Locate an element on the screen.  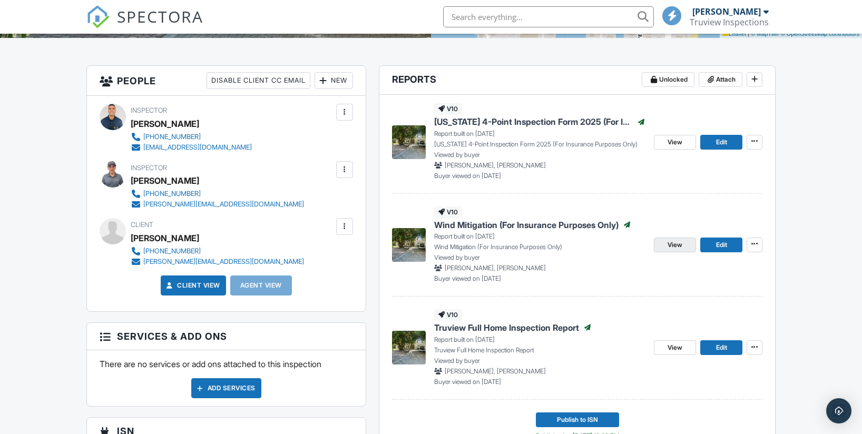
div: Truview Inspections is located at coordinates (729, 22).